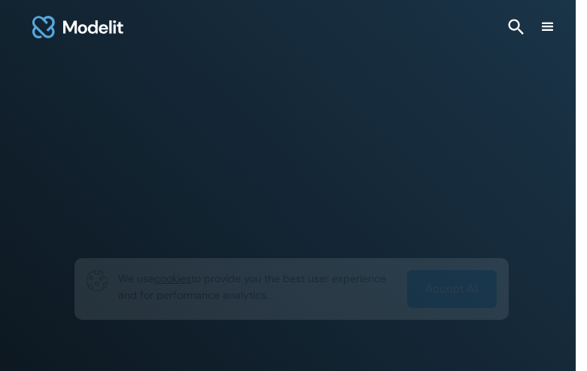 This screenshot has height=371, width=587. I want to click on span: cookies, so click(172, 278).